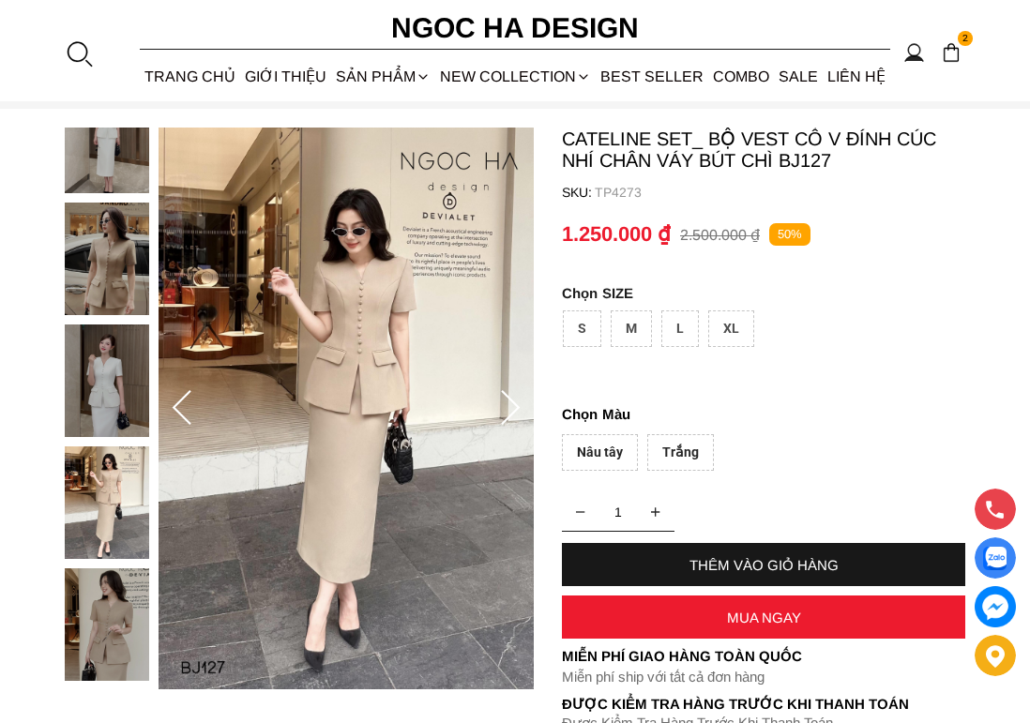 The height and width of the screenshot is (723, 1030). What do you see at coordinates (764, 617) in the screenshot?
I see `div: MUA NGAY` at bounding box center [764, 617].